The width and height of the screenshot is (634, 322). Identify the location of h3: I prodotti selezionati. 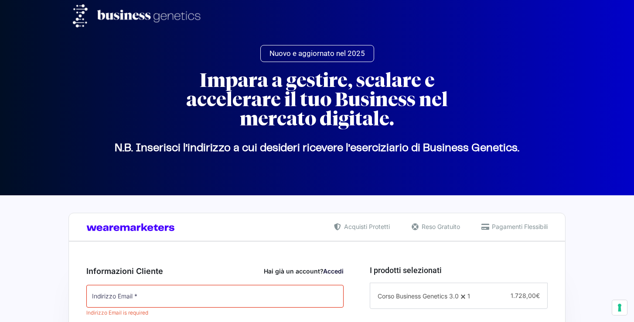
(459, 270).